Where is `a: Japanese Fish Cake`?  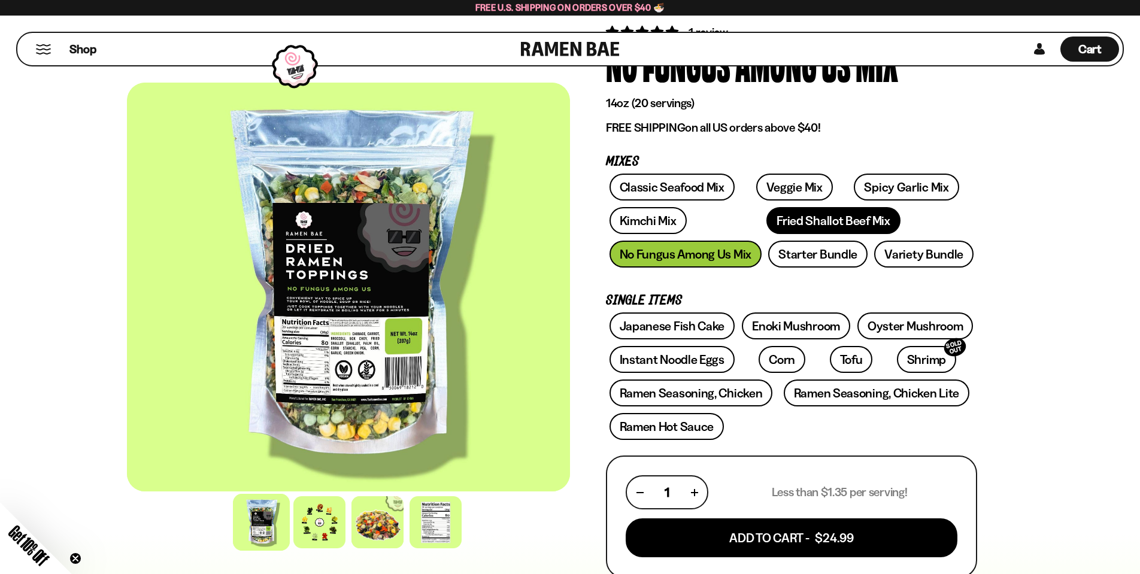
a: Japanese Fish Cake is located at coordinates (672, 326).